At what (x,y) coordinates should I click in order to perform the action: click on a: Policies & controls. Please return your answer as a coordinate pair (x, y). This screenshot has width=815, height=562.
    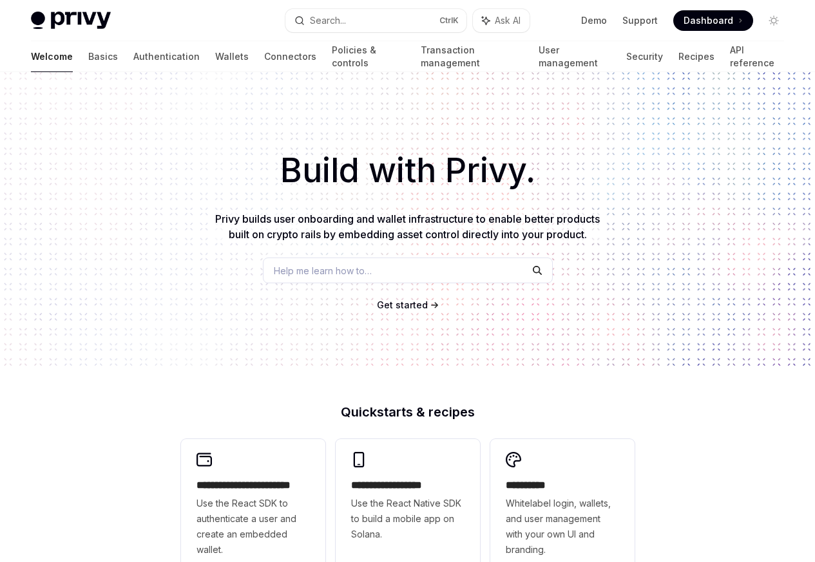
    Looking at the image, I should click on (368, 57).